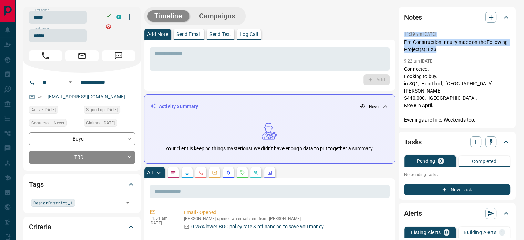 This screenshot has width=524, height=240. What do you see at coordinates (187, 172) in the screenshot?
I see `svg: Lead Browsing Activity` at bounding box center [187, 172].